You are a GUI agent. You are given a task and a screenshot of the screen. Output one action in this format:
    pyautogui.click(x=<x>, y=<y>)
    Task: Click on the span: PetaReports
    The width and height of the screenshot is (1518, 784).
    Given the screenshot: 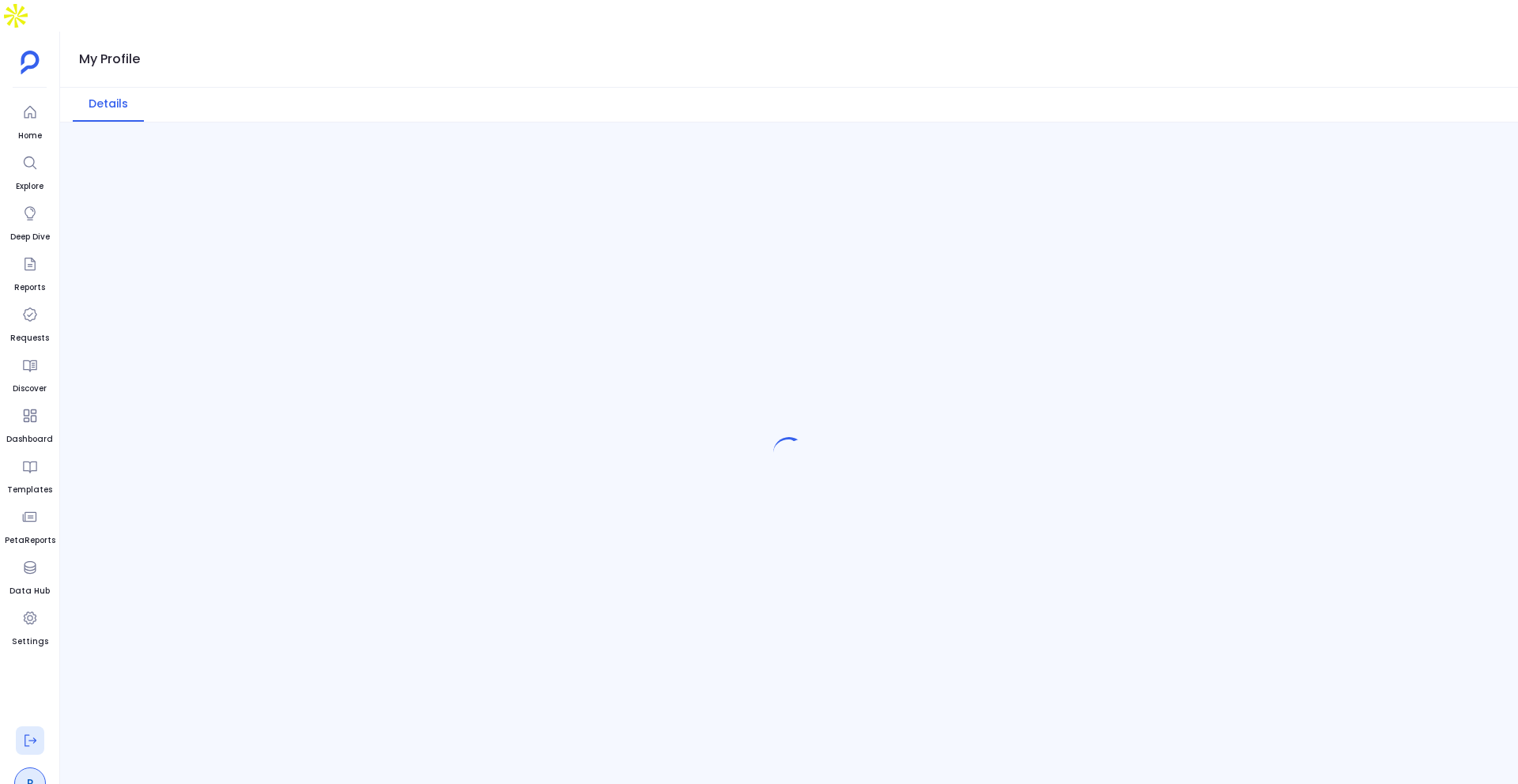 What is the action you would take?
    pyautogui.click(x=30, y=540)
    